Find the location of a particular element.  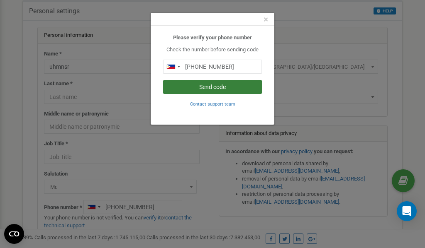

input: 0905 123 4567 is located at coordinates (212, 67).